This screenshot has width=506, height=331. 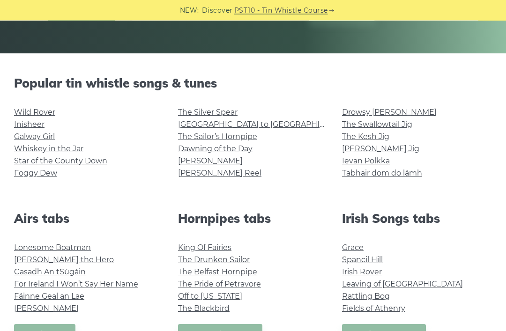 What do you see at coordinates (36, 173) in the screenshot?
I see `a: Foggy Dew` at bounding box center [36, 173].